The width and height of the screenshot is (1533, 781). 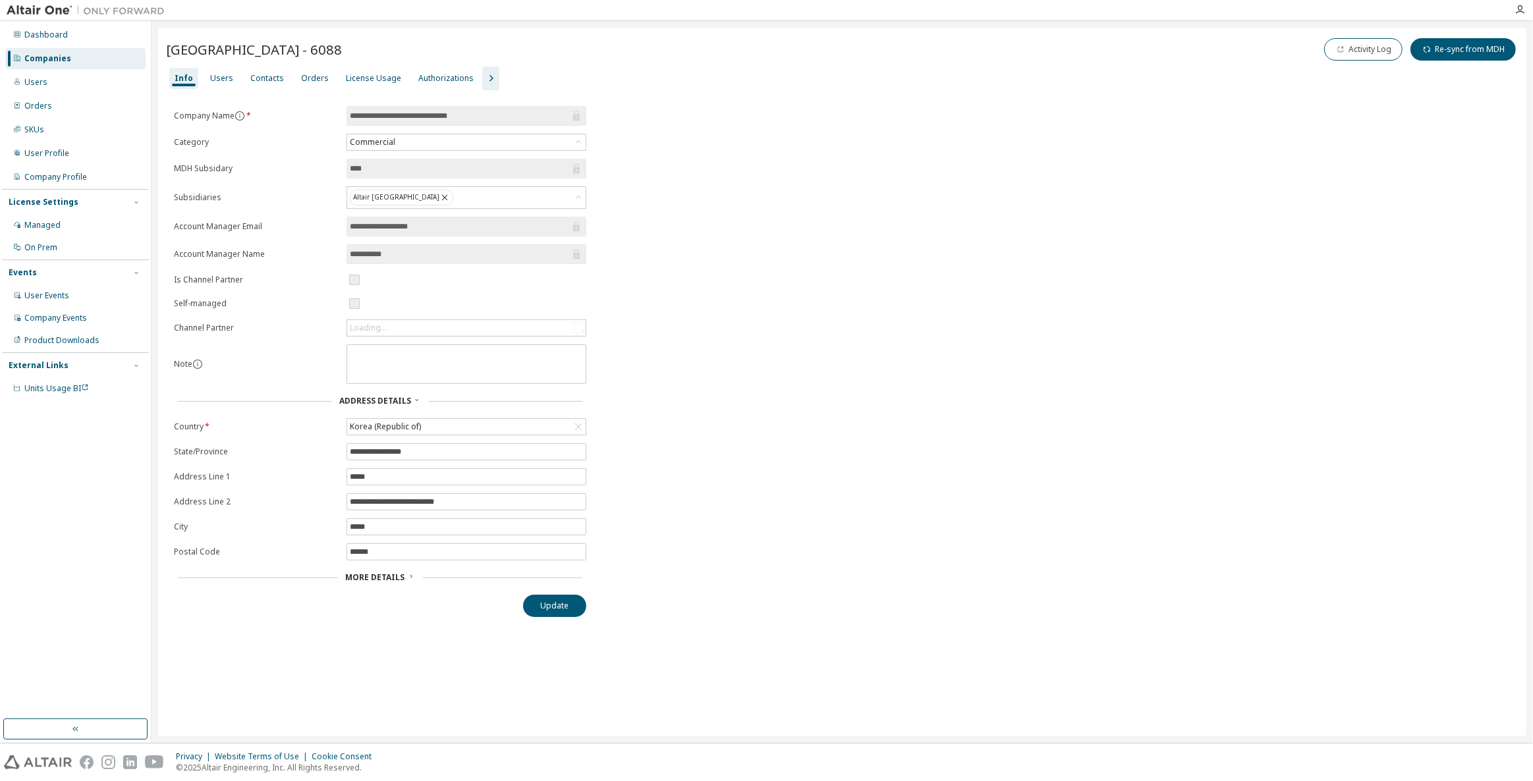 What do you see at coordinates (256, 552) in the screenshot?
I see `label: Postal Code` at bounding box center [256, 552].